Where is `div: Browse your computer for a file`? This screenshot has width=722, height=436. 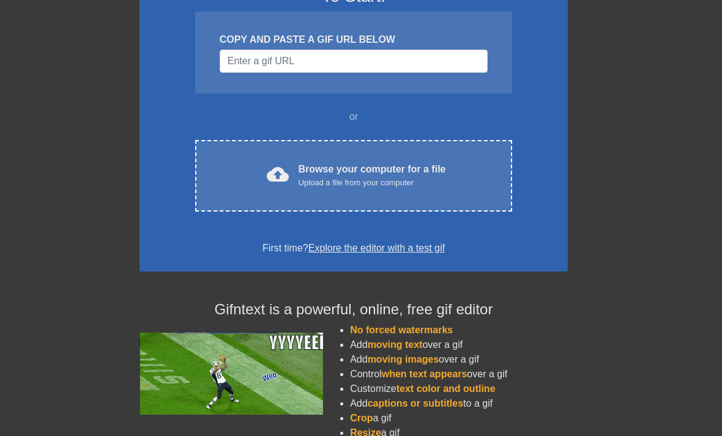
div: Browse your computer for a file is located at coordinates (372, 176).